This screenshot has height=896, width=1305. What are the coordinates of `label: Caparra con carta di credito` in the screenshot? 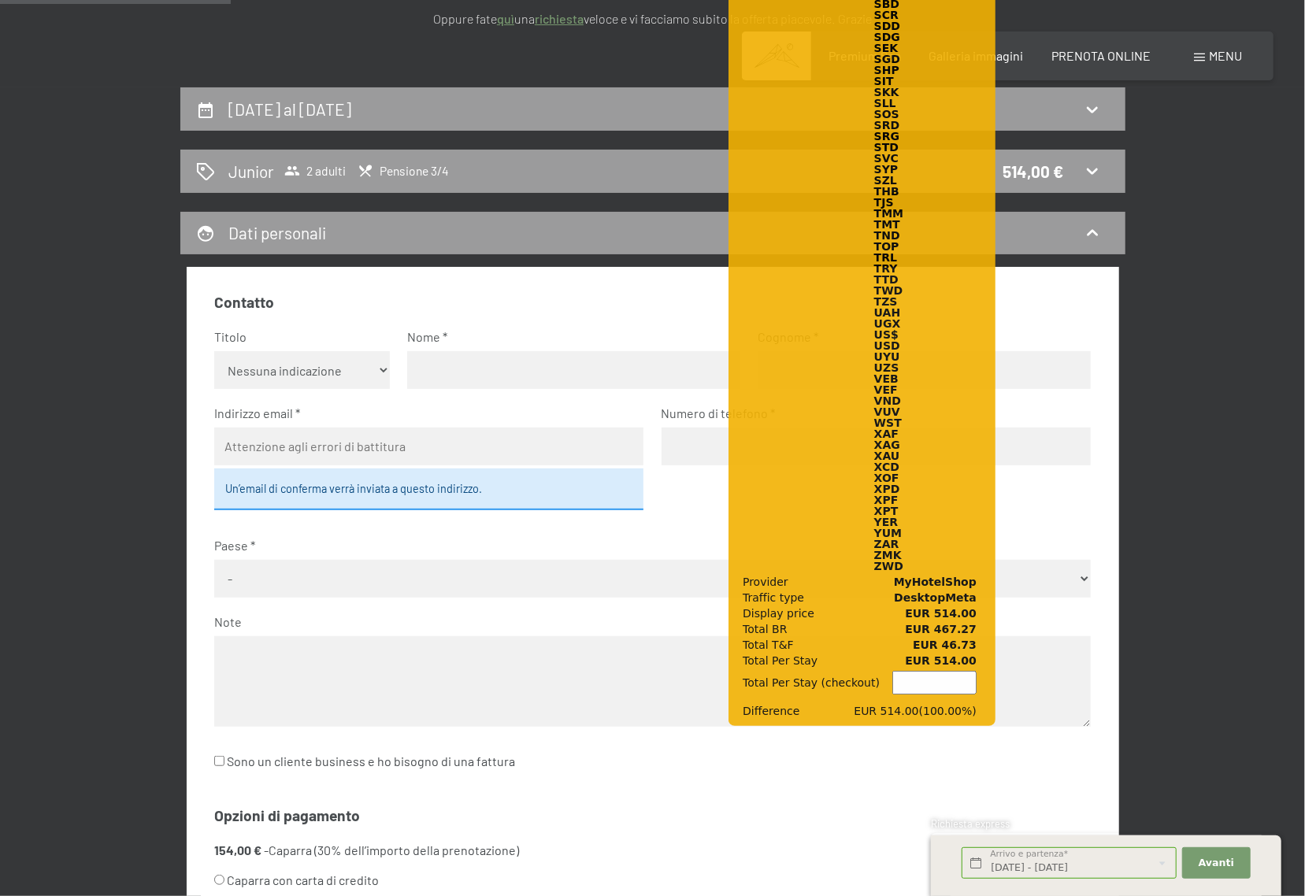 It's located at (633, 880).